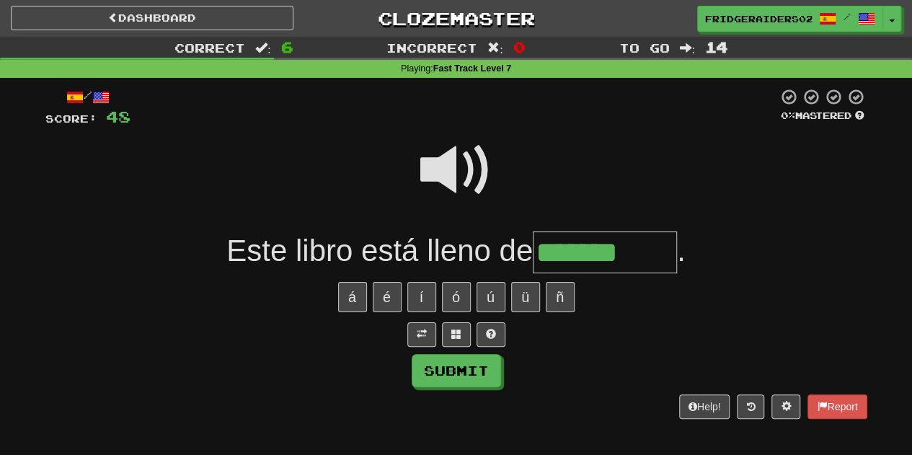 The height and width of the screenshot is (455, 912). I want to click on button: ñ, so click(560, 297).